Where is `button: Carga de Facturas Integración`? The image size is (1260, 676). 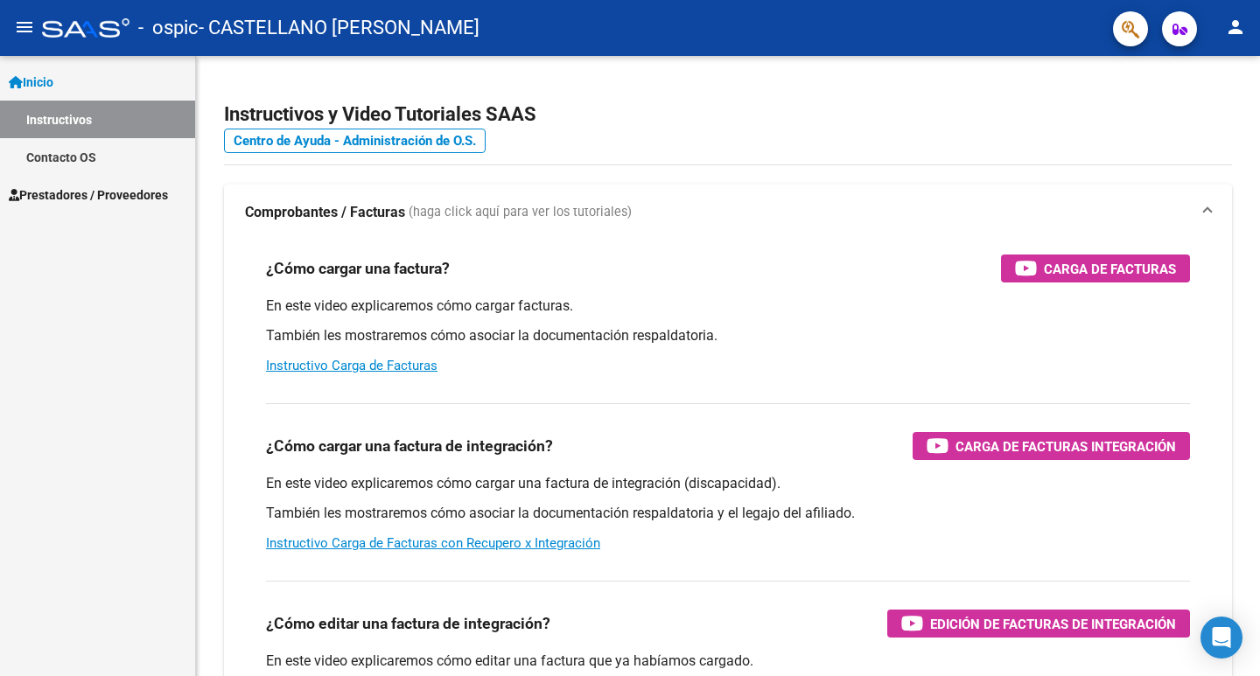 button: Carga de Facturas Integración is located at coordinates (1051, 446).